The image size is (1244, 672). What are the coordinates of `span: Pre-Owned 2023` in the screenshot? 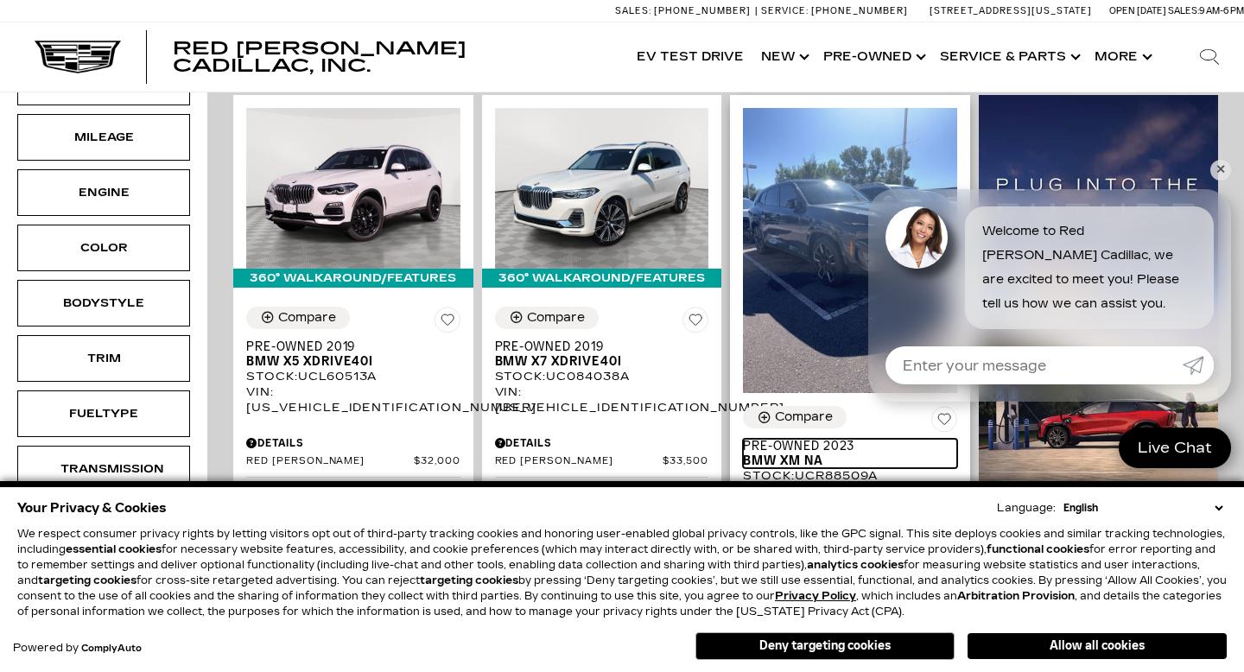 It's located at (843, 446).